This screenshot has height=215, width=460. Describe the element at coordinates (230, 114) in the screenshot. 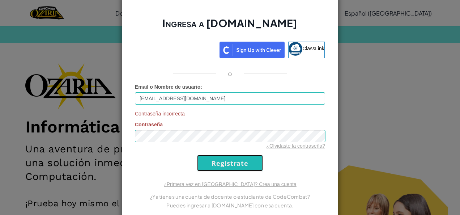

I see `span: Contraseña incorrecta` at that location.